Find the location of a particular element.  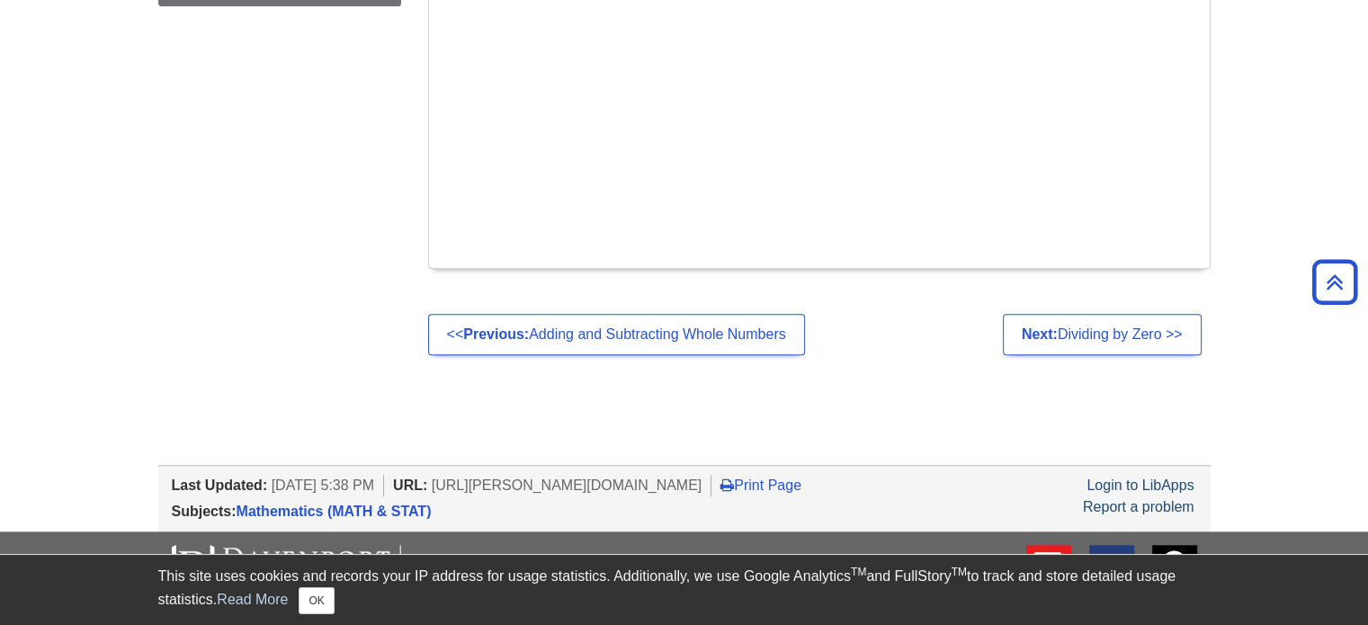

button: Close is located at coordinates (316, 601).